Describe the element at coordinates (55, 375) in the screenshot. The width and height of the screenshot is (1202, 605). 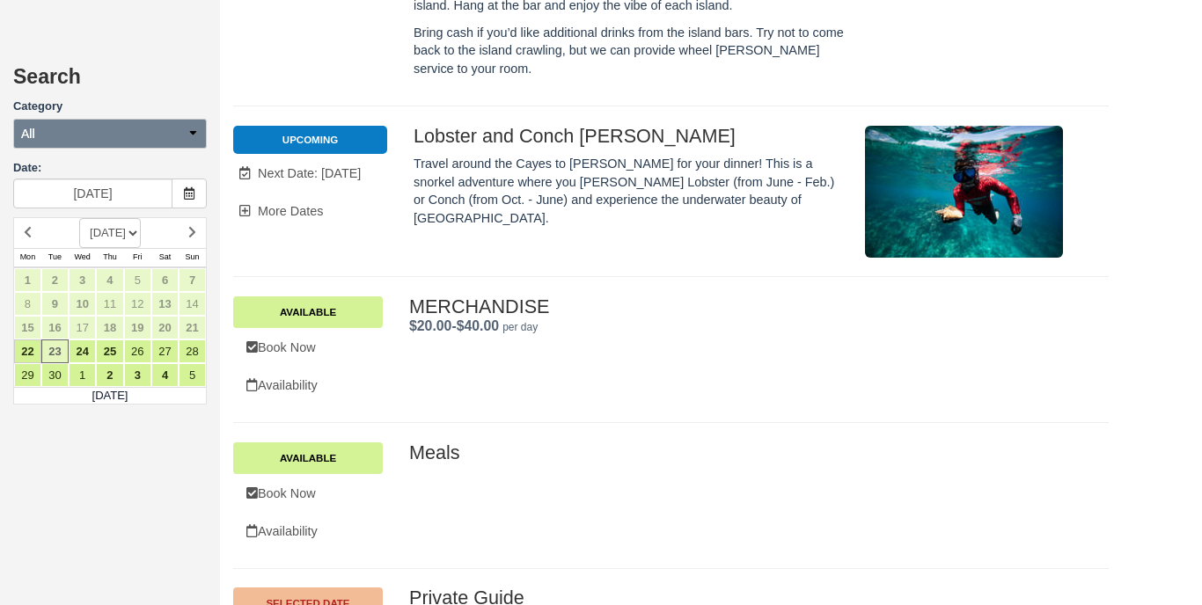
I see `a: 30` at that location.